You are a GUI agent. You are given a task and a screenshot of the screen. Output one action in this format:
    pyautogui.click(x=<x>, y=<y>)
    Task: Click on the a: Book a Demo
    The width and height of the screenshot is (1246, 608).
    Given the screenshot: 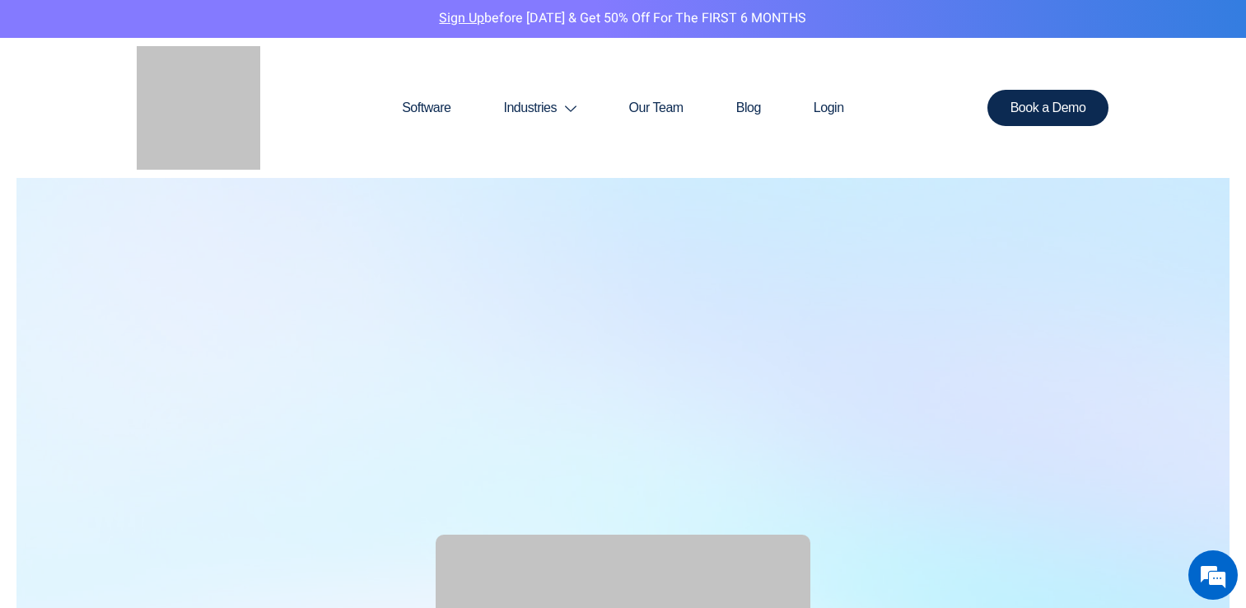 What is the action you would take?
    pyautogui.click(x=1048, y=108)
    